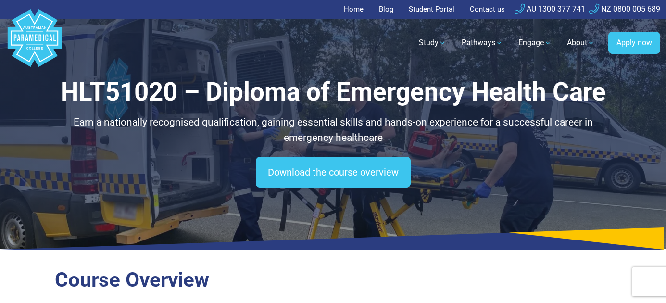 Image resolution: width=666 pixels, height=303 pixels. I want to click on h2: Course Overview, so click(333, 280).